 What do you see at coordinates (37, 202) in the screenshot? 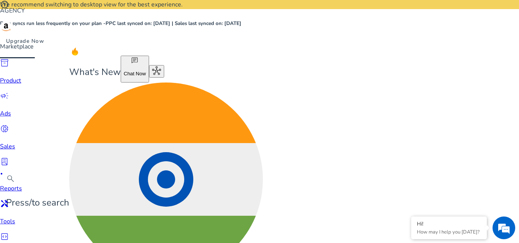
I see `p: Press to search` at bounding box center [37, 202].